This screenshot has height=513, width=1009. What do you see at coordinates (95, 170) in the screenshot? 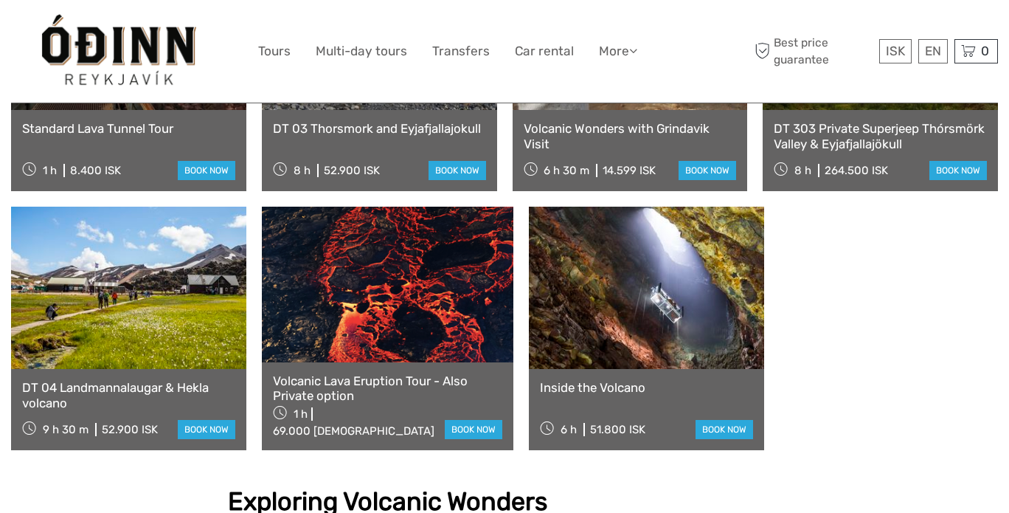
I see `div: 8.400 ISK` at bounding box center [95, 170].